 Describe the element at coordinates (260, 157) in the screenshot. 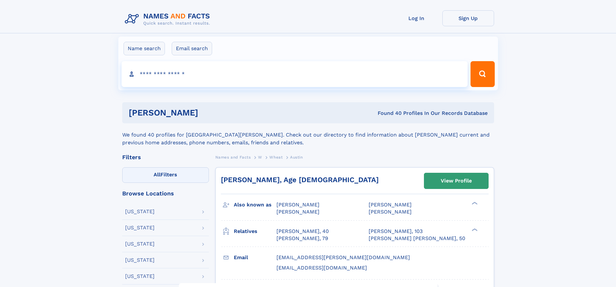

I see `a: W` at that location.